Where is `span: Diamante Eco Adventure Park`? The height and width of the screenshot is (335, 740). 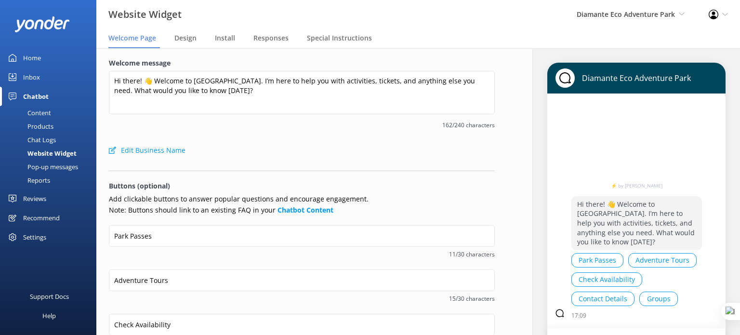 span: Diamante Eco Adventure Park is located at coordinates (625, 14).